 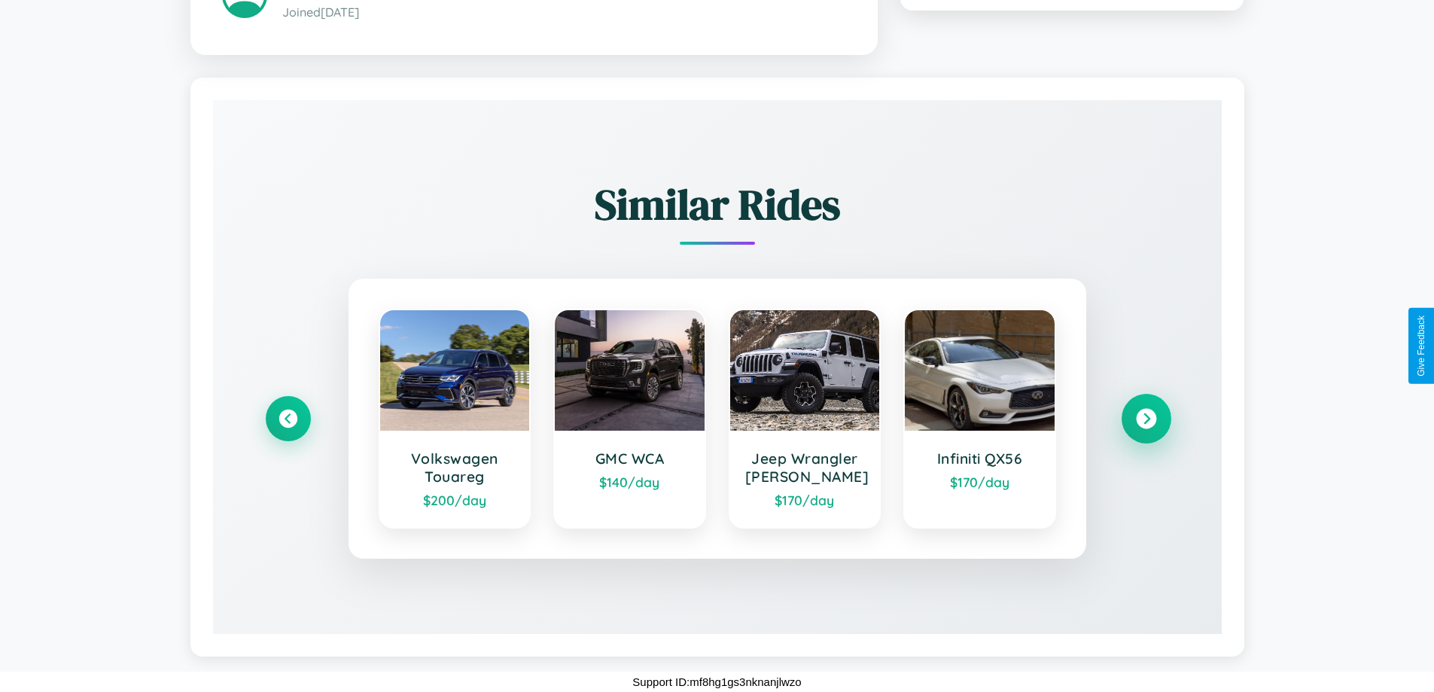 I want to click on h3: Infiniti QX56, so click(x=979, y=458).